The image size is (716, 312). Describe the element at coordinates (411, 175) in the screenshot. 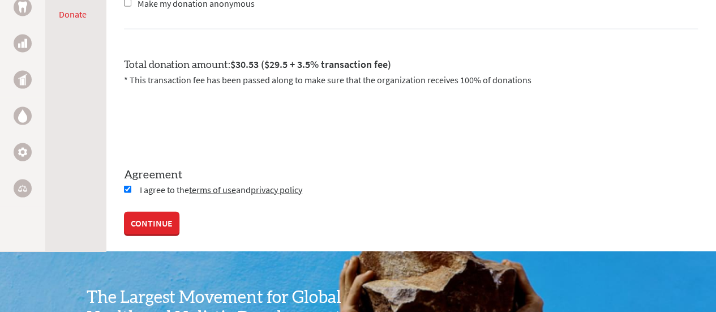

I see `label: Agreement` at that location.